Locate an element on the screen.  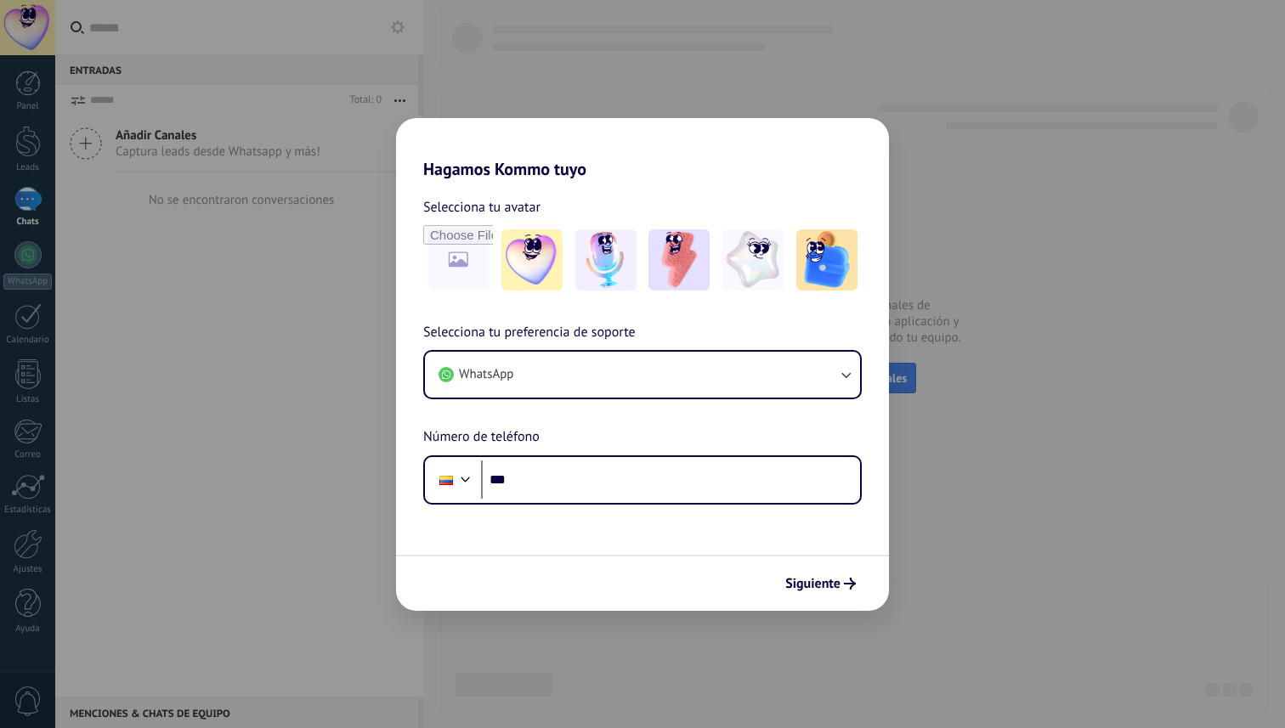
h2: Hagamos Kommo tuyo is located at coordinates (642, 149).